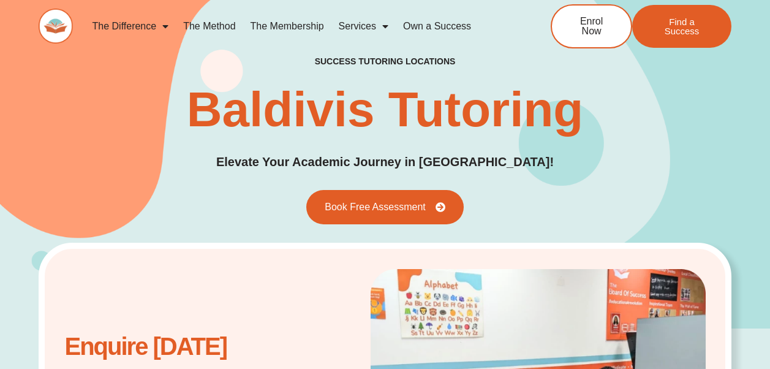 The height and width of the screenshot is (369, 770). Describe the element at coordinates (682, 26) in the screenshot. I see `span: Find a Success` at that location.